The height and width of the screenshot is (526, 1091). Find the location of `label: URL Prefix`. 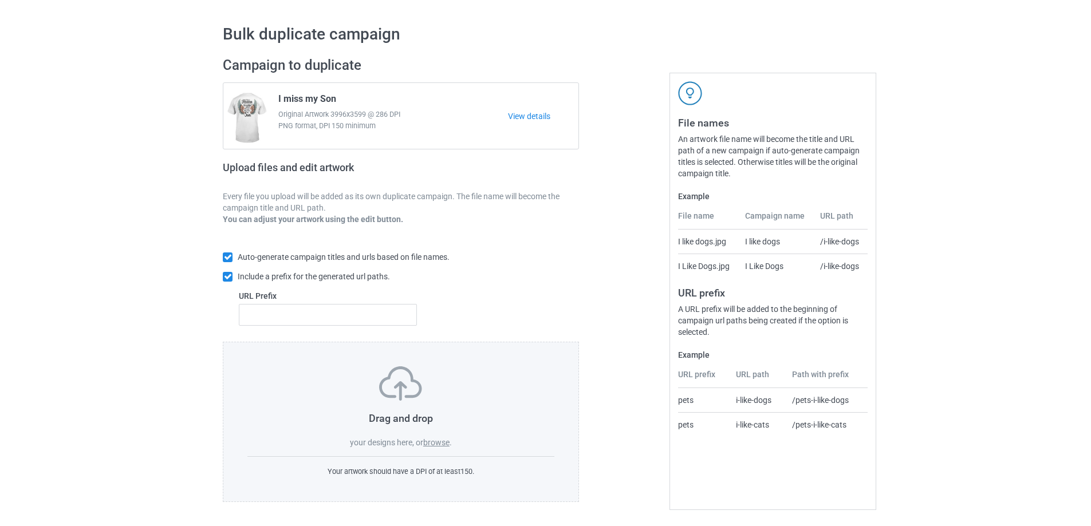

label: URL Prefix is located at coordinates (328, 296).